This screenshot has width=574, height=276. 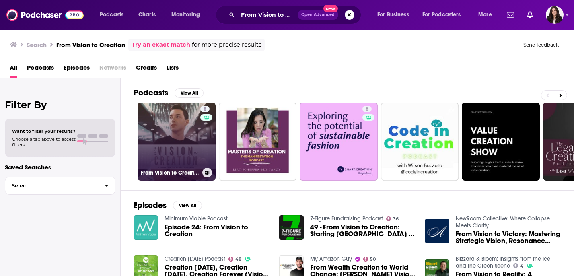 I want to click on span: More, so click(x=485, y=15).